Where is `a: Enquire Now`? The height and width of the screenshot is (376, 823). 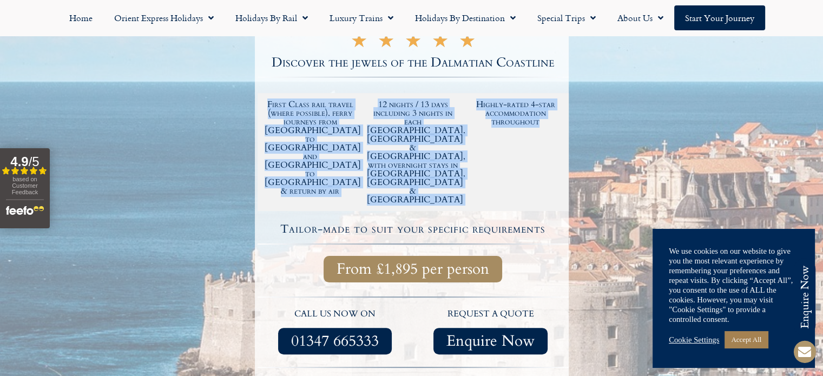
a: Enquire Now is located at coordinates (490, 341).